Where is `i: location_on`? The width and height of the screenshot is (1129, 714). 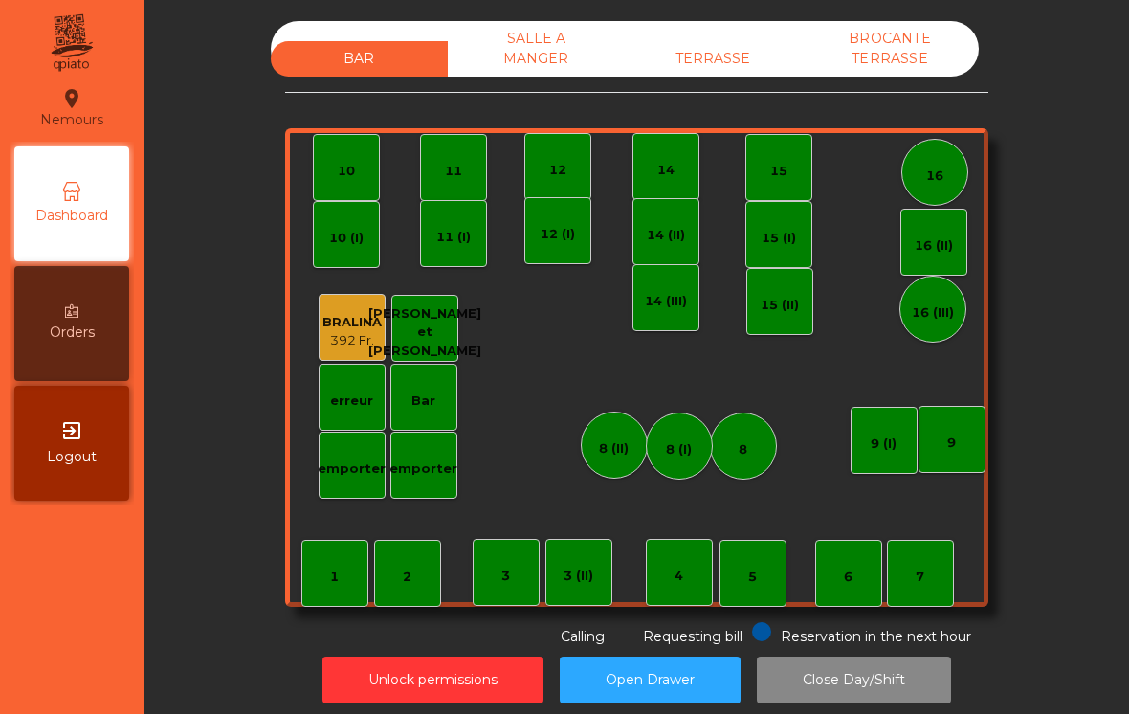 i: location_on is located at coordinates (72, 99).